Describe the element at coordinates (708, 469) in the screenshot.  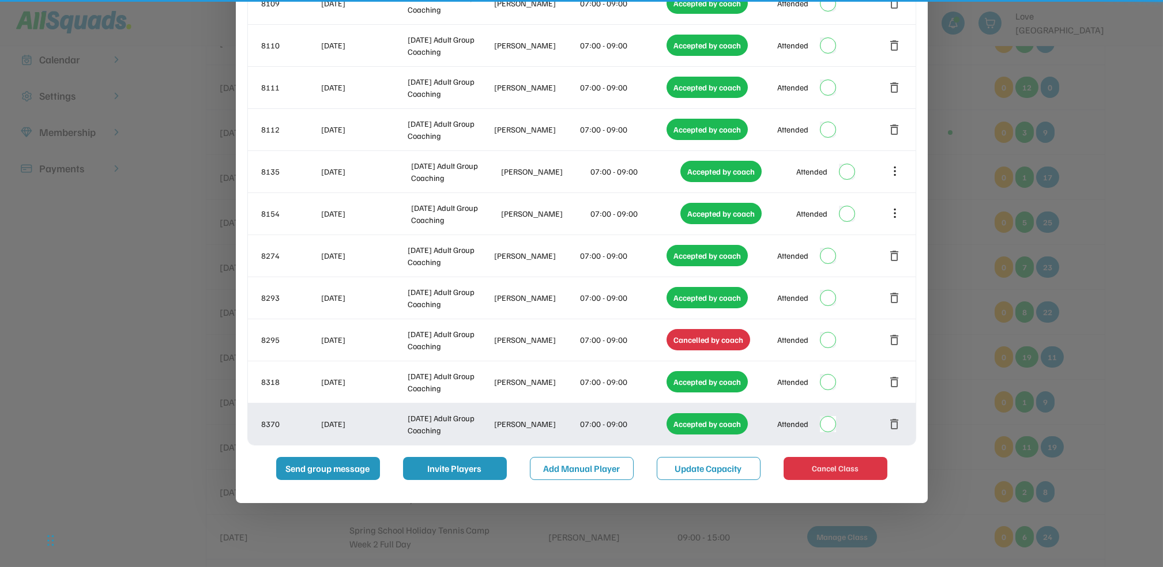
I see `button: Update Capacity` at that location.